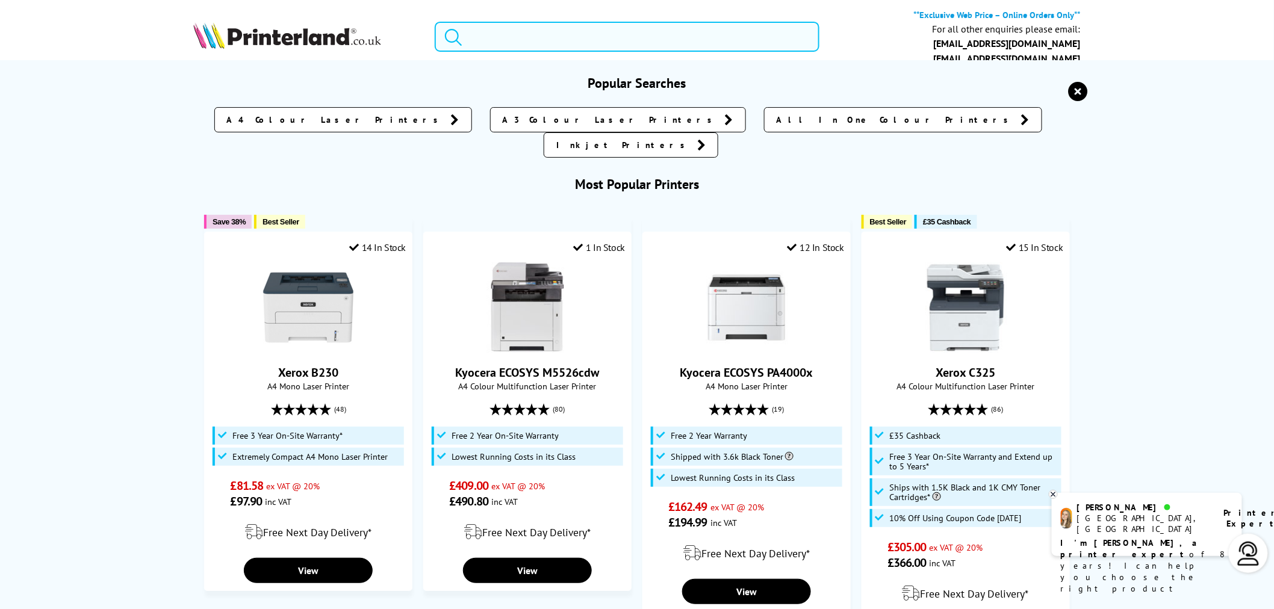  I want to click on span: Save 38%, so click(229, 222).